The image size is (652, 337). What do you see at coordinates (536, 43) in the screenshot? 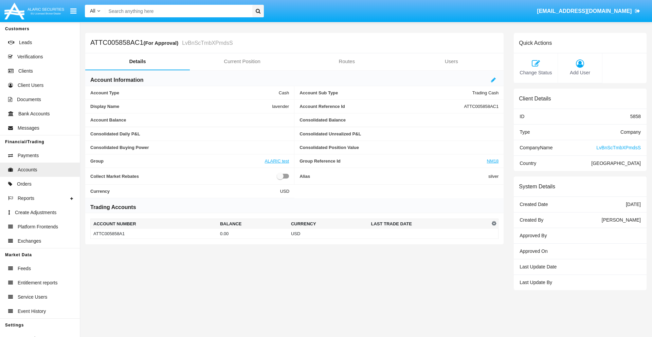
I see `h6: Quick Actions` at bounding box center [536, 43].